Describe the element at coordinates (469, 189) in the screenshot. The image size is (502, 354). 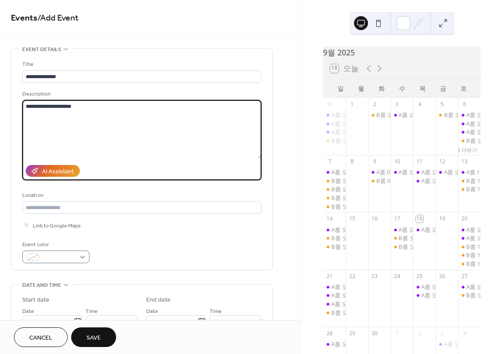
I see `div: B룸 14~18시, 김*진` at that location.